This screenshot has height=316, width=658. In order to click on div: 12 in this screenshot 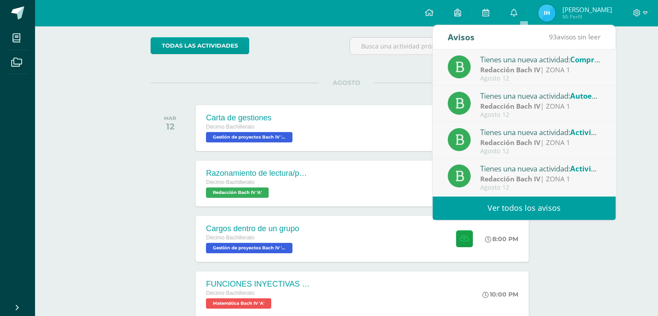, I will do `click(170, 126)`.